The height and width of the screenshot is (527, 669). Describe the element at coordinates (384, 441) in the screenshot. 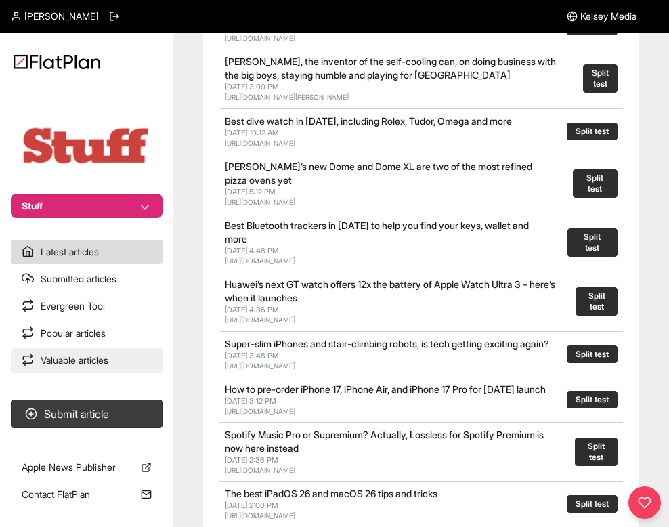

I see `a: Spotify Music Pro or Supremium? Actually, Lossless for Spotify Premium is now here instead` at that location.